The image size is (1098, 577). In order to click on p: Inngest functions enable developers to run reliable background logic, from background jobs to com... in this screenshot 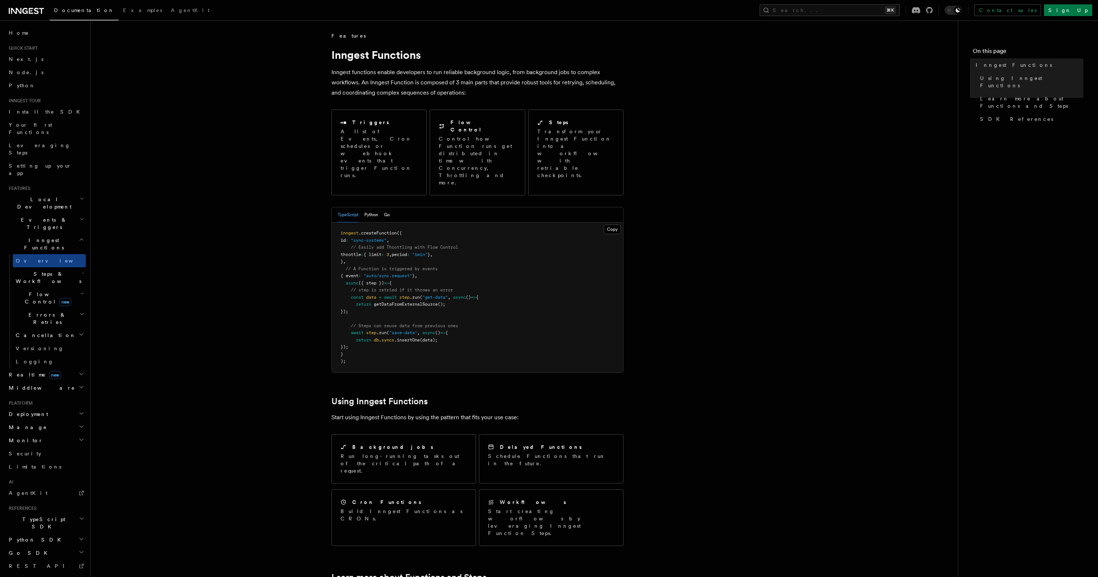, I will do `click(478, 83)`.